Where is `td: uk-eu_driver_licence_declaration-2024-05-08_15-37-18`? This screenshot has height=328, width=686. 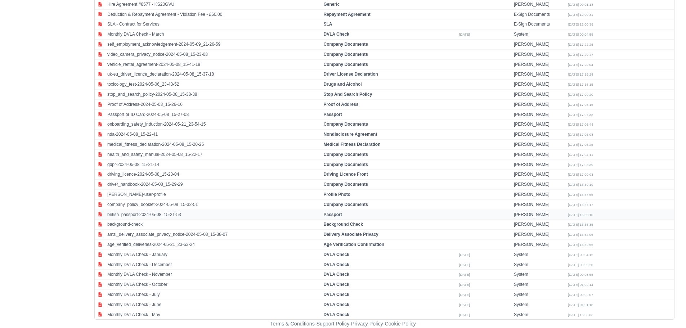 td: uk-eu_driver_licence_declaration-2024-05-08_15-37-18 is located at coordinates (213, 75).